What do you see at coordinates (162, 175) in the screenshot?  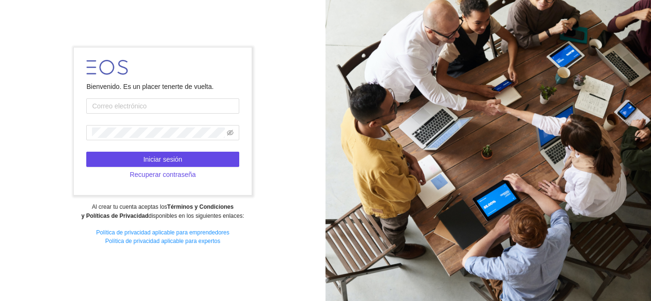 I see `a: Recuperar contraseña` at bounding box center [162, 175].